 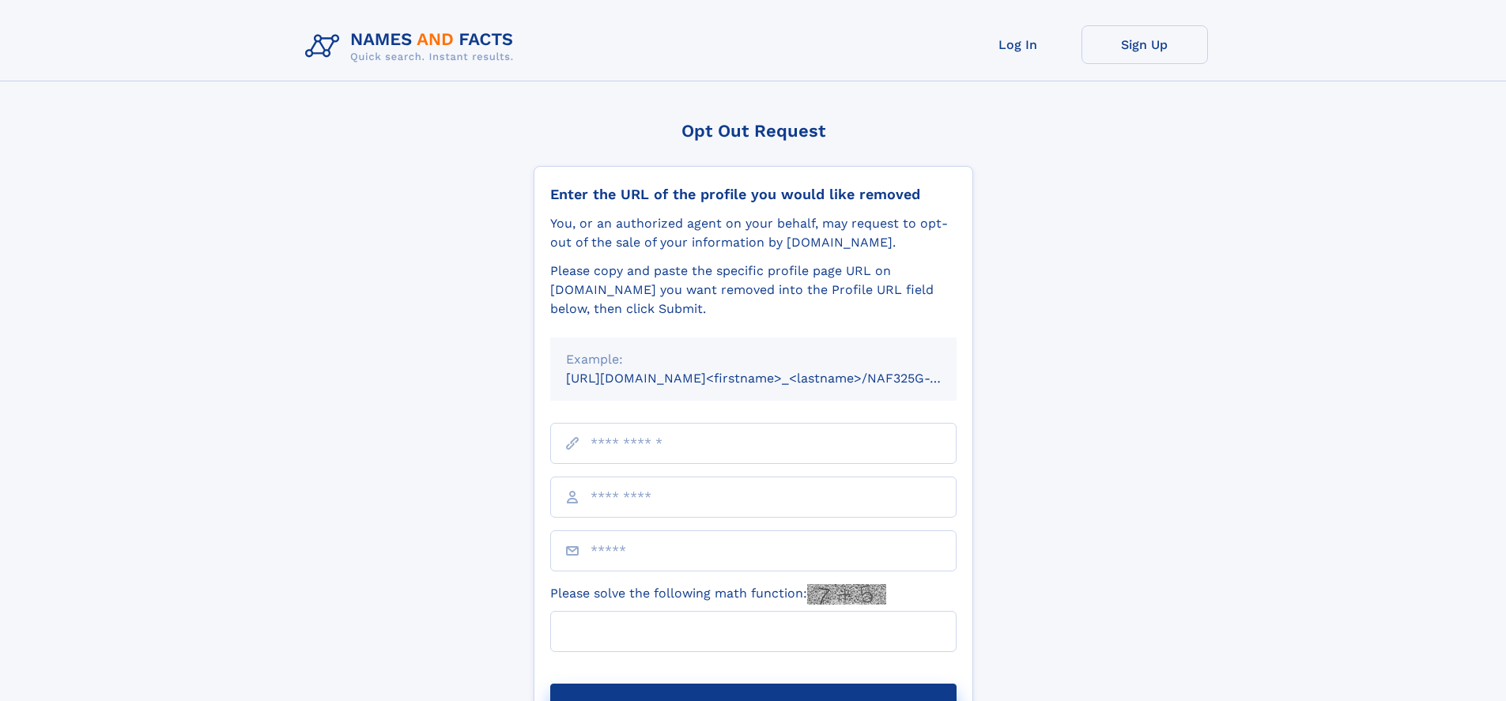 I want to click on div: Opt Out Request, so click(x=754, y=130).